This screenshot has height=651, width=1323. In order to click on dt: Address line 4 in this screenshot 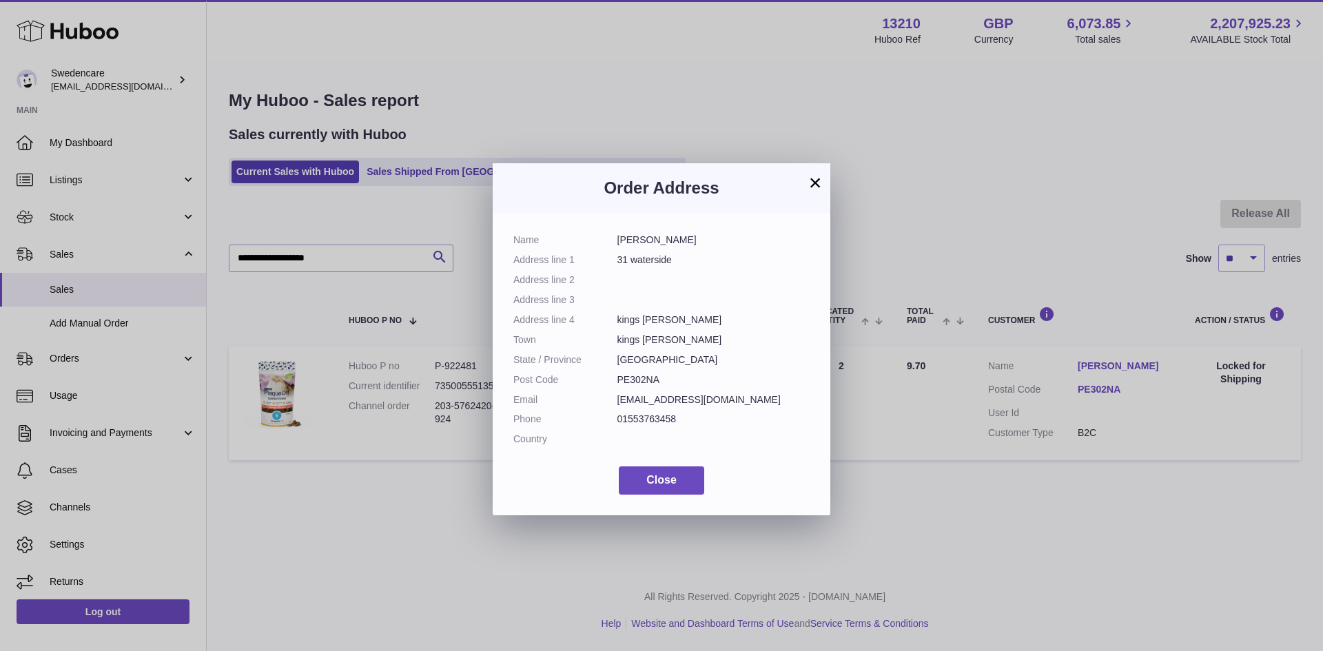, I will do `click(565, 320)`.